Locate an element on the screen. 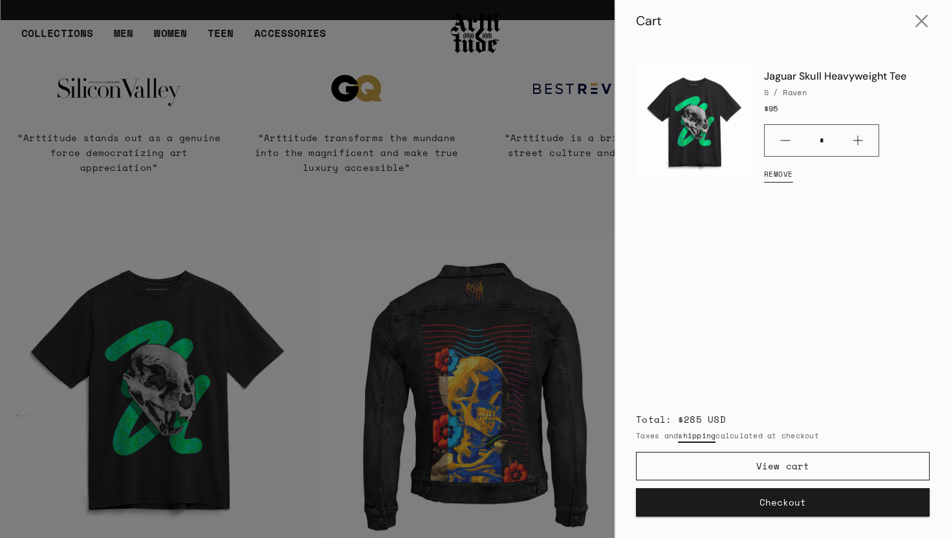 Image resolution: width=951 pixels, height=538 pixels. input: Quantity is located at coordinates (822, 140).